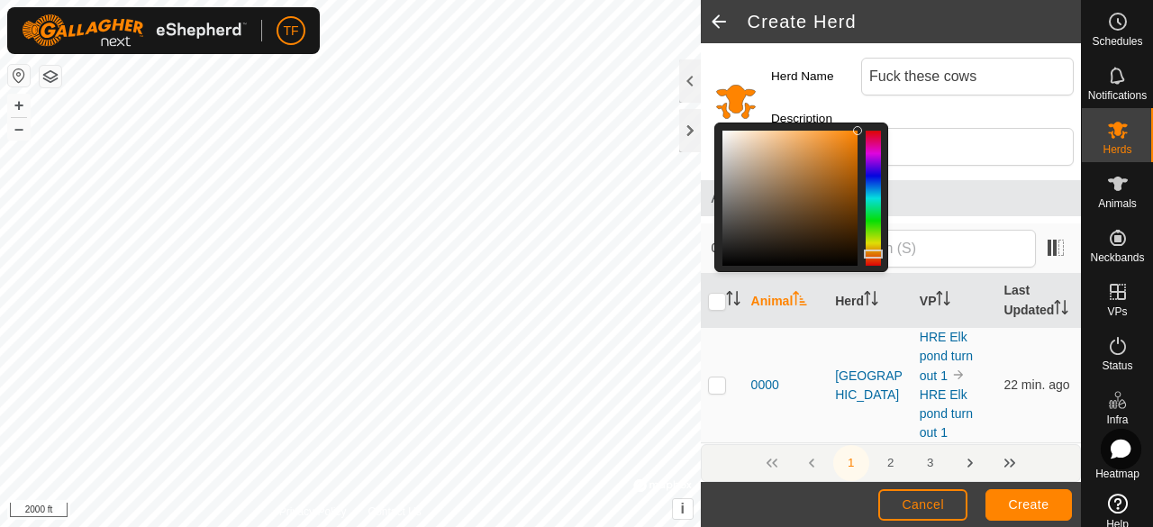  What do you see at coordinates (915, 22) in the screenshot?
I see `h2: Create Herd` at bounding box center [915, 22].